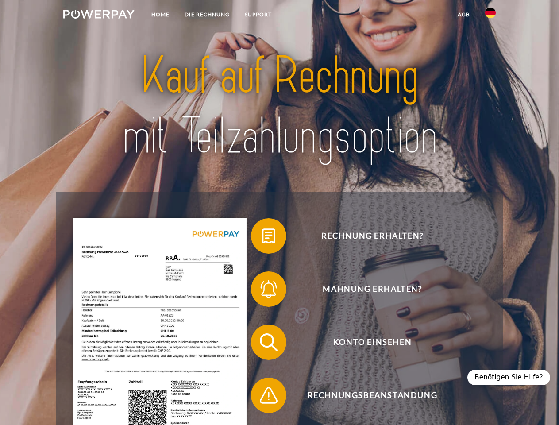 The height and width of the screenshot is (425, 559). What do you see at coordinates (366, 236) in the screenshot?
I see `button: Rechnung erhalten?` at bounding box center [366, 236].